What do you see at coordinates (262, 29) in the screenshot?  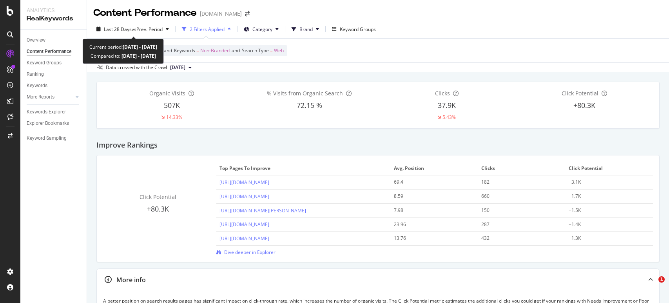 I see `span: Category` at bounding box center [262, 29].